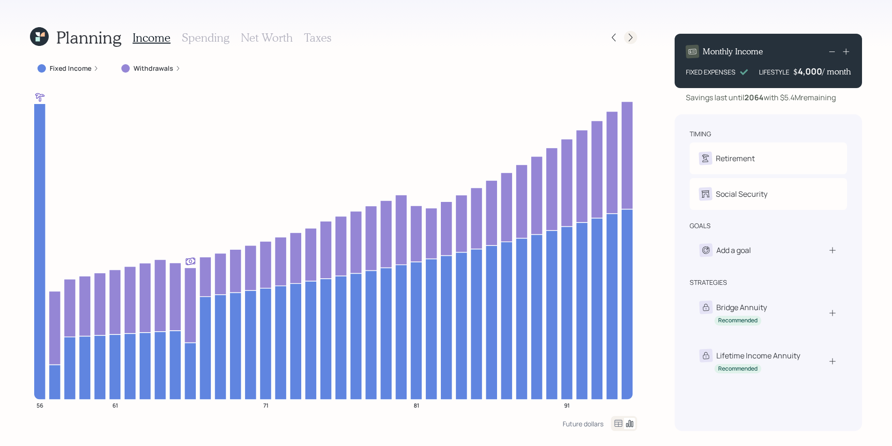  Describe the element at coordinates (89, 37) in the screenshot. I see `h1: Planning` at that location.